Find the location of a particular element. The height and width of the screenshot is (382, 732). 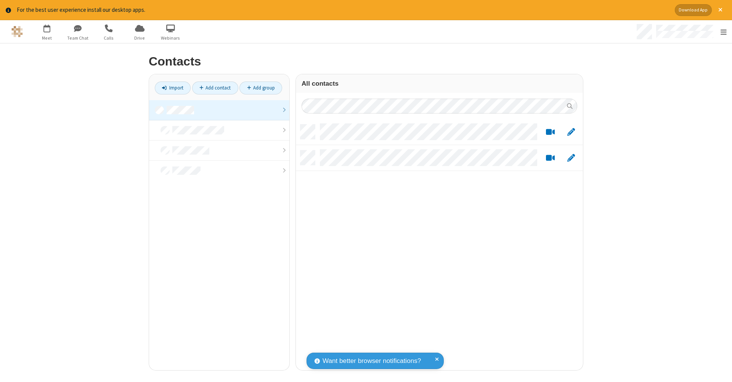

span: Want better browser notifications? is located at coordinates (371, 361).